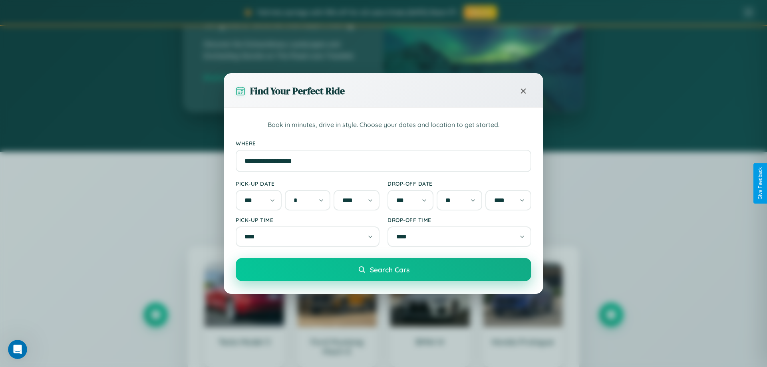  Describe the element at coordinates (390, 270) in the screenshot. I see `span: Search Cars` at that location.